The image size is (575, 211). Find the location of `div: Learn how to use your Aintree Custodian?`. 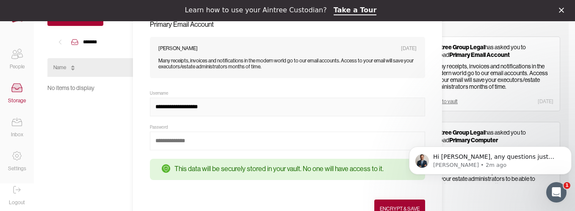

div: Learn how to use your Aintree Custodian? is located at coordinates (256, 10).